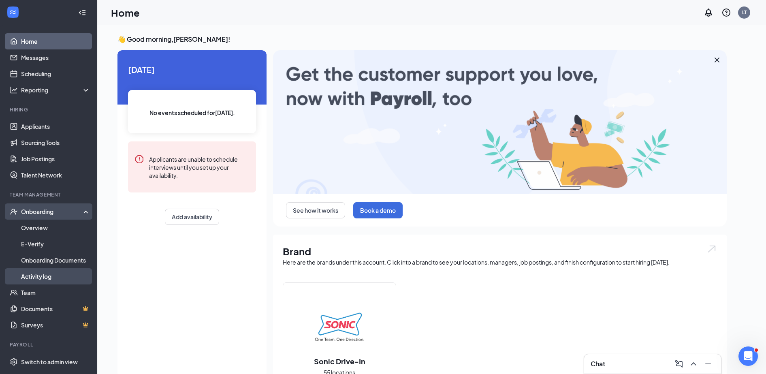 This screenshot has width=766, height=374. What do you see at coordinates (500, 251) in the screenshot?
I see `h1: Brand` at bounding box center [500, 251].